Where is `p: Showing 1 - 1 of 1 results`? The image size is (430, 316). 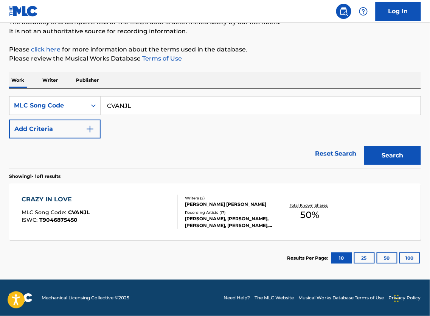 p: Showing 1 - 1 of 1 results is located at coordinates (35, 176).